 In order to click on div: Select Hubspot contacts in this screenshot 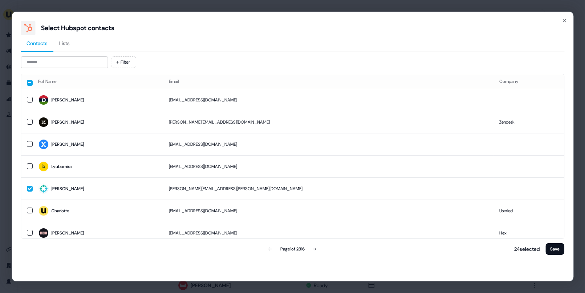, I will do `click(78, 28)`.